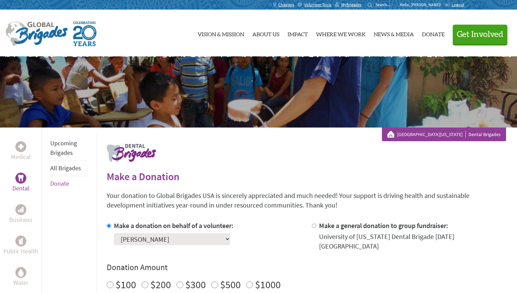 The image size is (517, 293). I want to click on div: Public Health, so click(21, 241).